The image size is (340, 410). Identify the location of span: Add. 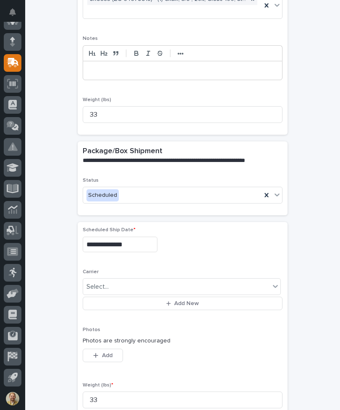
(107, 355).